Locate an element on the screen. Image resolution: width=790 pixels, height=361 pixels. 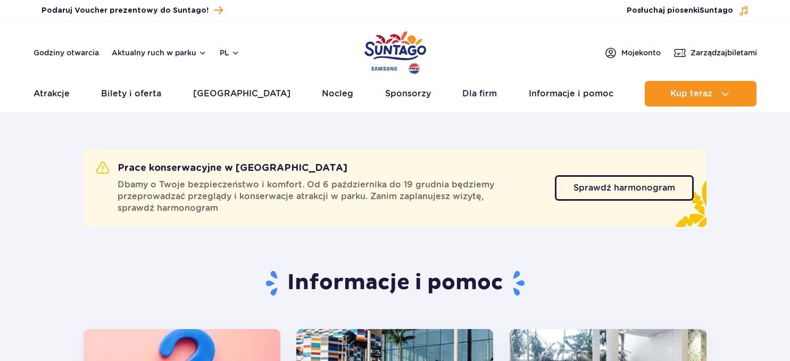
span: Sprawdź harmonogram is located at coordinates (624, 188).